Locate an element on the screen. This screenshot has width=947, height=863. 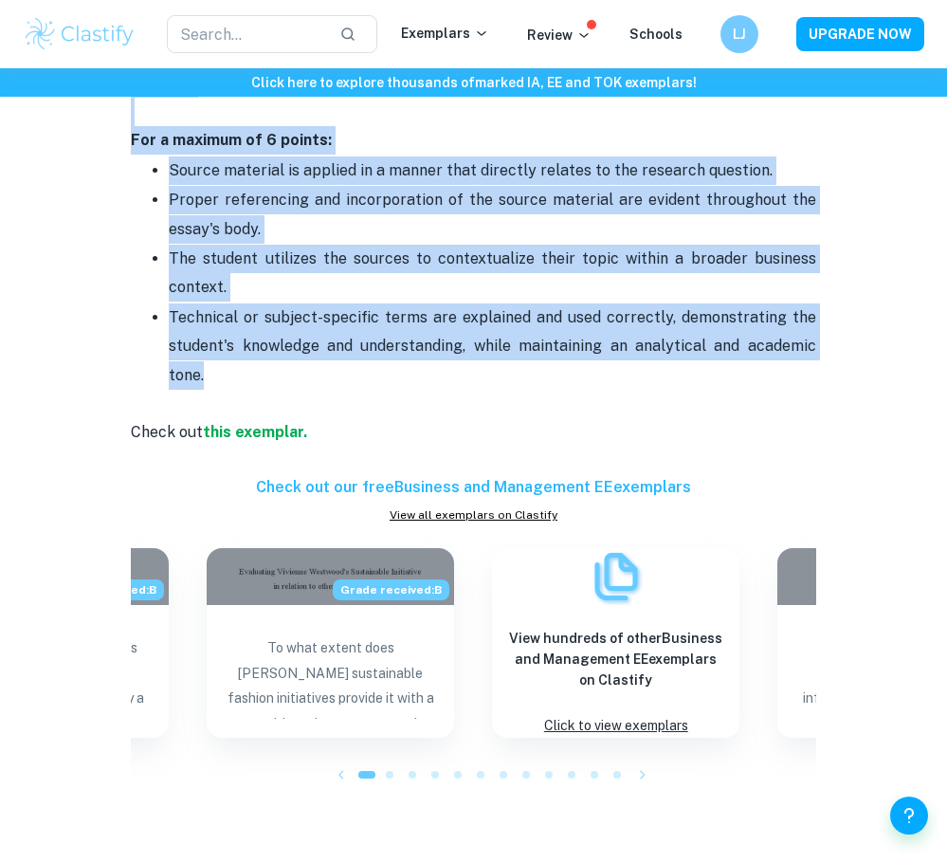
strong: For a maximum of 6 points: is located at coordinates (231, 139).